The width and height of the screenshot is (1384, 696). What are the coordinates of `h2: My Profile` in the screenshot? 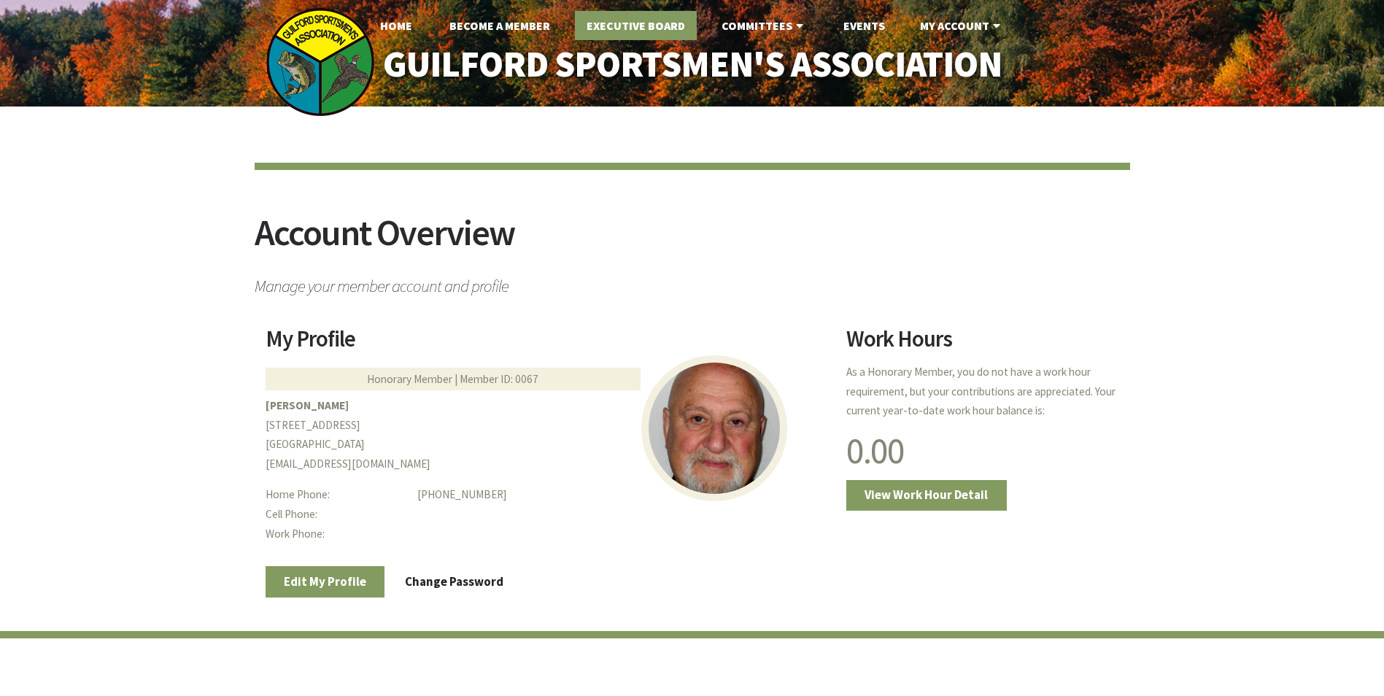 It's located at (547, 344).